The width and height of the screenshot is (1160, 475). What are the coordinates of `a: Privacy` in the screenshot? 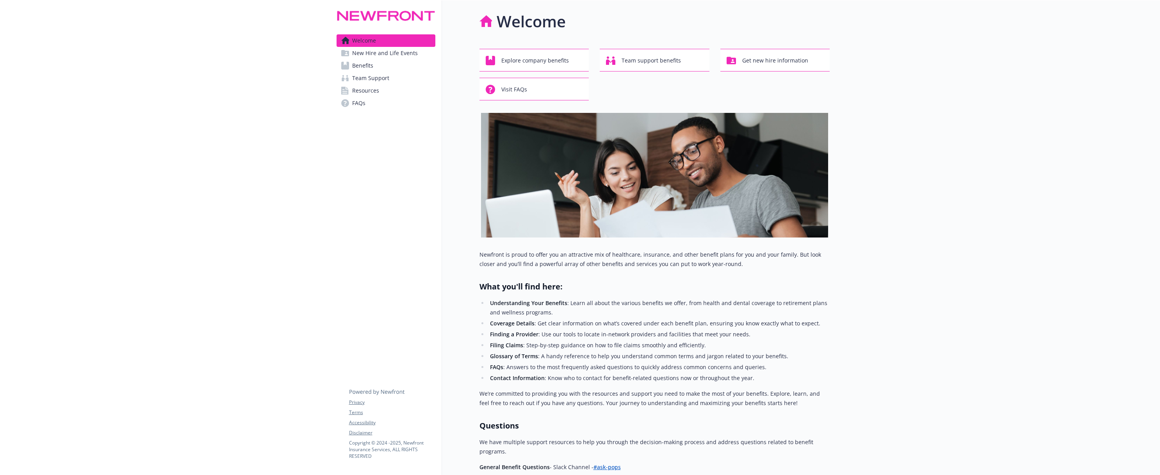 It's located at (392, 402).